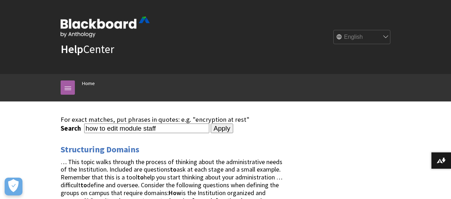 This screenshot has height=199, width=451. Describe the element at coordinates (105, 27) in the screenshot. I see `img: Blackboard by Anthology` at that location.